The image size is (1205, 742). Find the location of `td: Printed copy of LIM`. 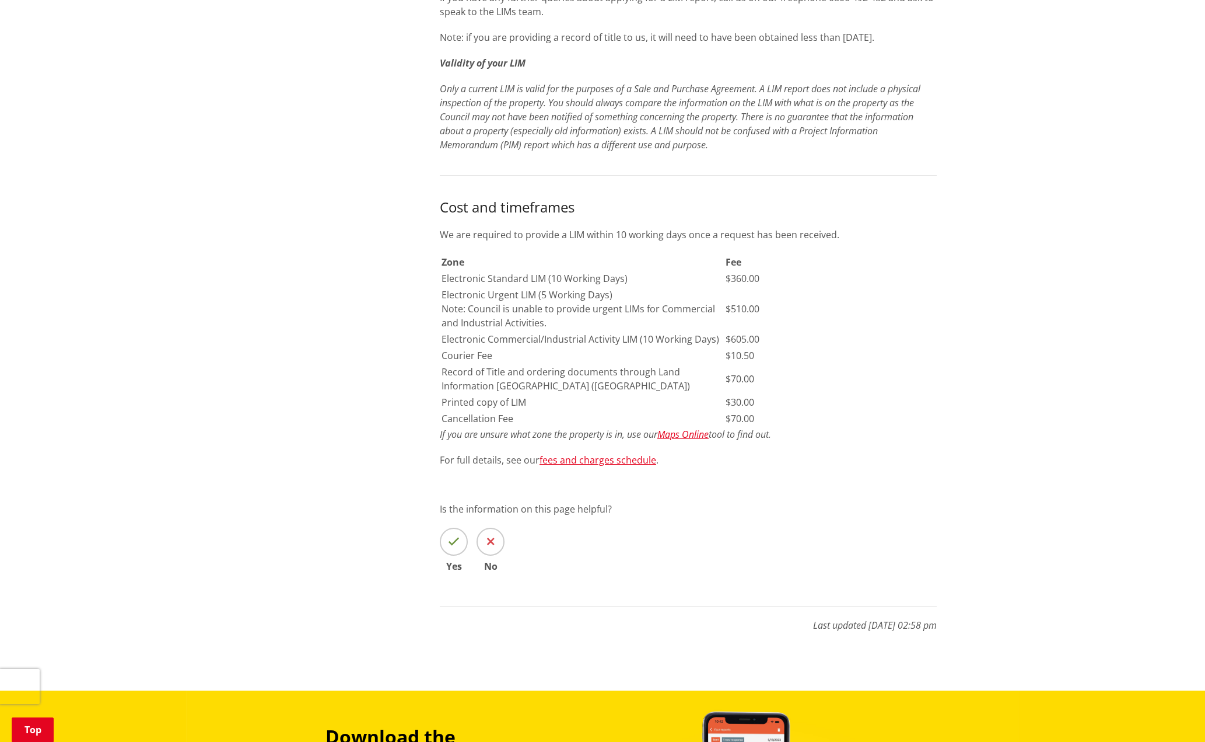

td: Printed copy of LIM is located at coordinates (582, 402).